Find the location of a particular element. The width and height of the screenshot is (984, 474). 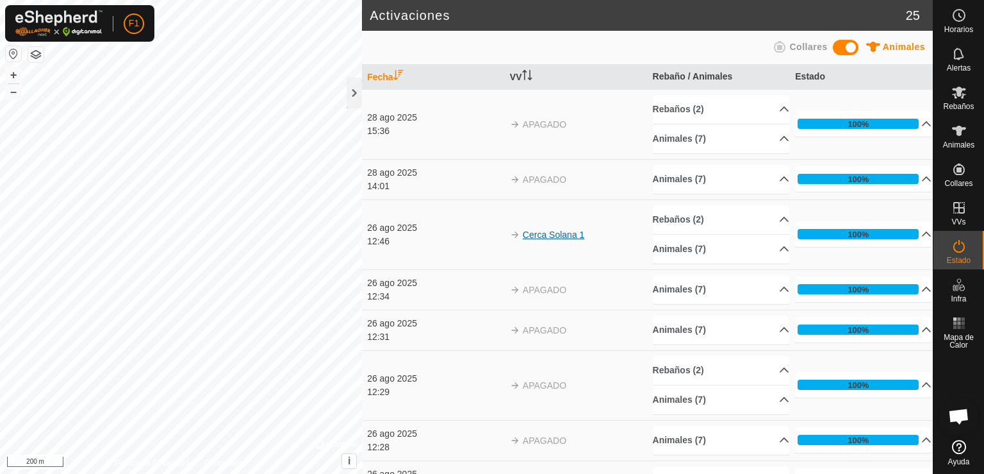

th: Fecha is located at coordinates (433, 77).